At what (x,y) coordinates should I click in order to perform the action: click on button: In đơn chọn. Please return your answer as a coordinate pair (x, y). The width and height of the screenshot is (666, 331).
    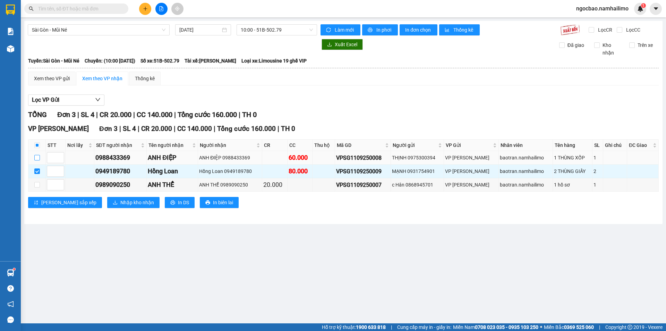
    Looking at the image, I should click on (419, 30).